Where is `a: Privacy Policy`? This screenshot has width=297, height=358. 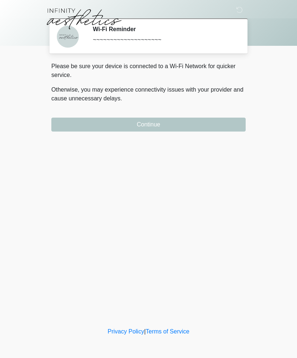
a: Privacy Policy is located at coordinates (126, 331).